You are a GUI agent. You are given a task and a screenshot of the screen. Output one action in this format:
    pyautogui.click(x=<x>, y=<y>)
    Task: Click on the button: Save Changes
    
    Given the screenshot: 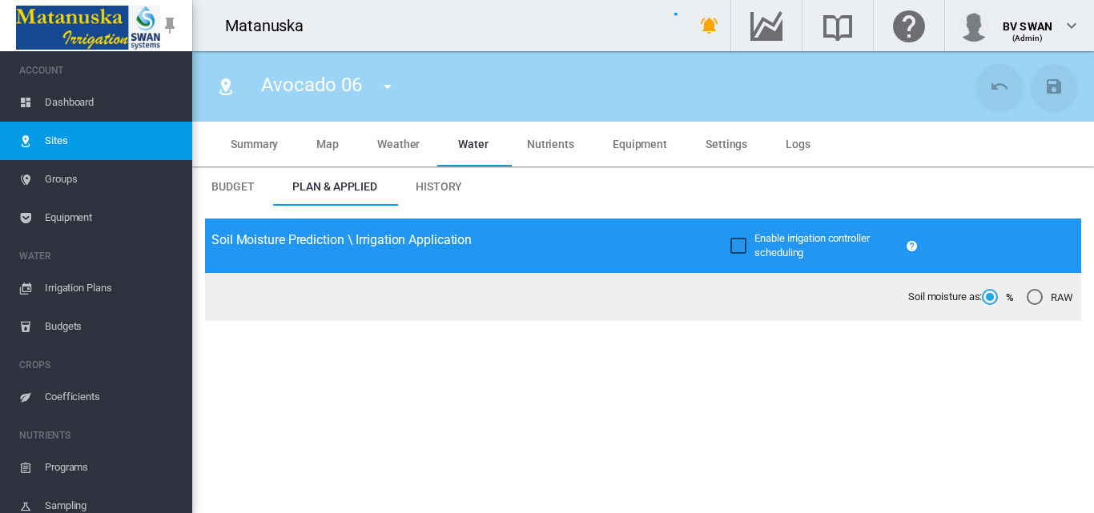 What is the action you would take?
    pyautogui.click(x=1054, y=86)
    